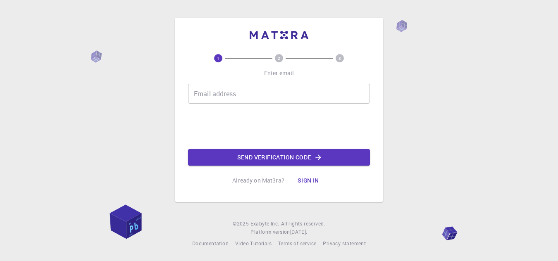 This screenshot has width=558, height=261. I want to click on span: Documentation, so click(210, 243).